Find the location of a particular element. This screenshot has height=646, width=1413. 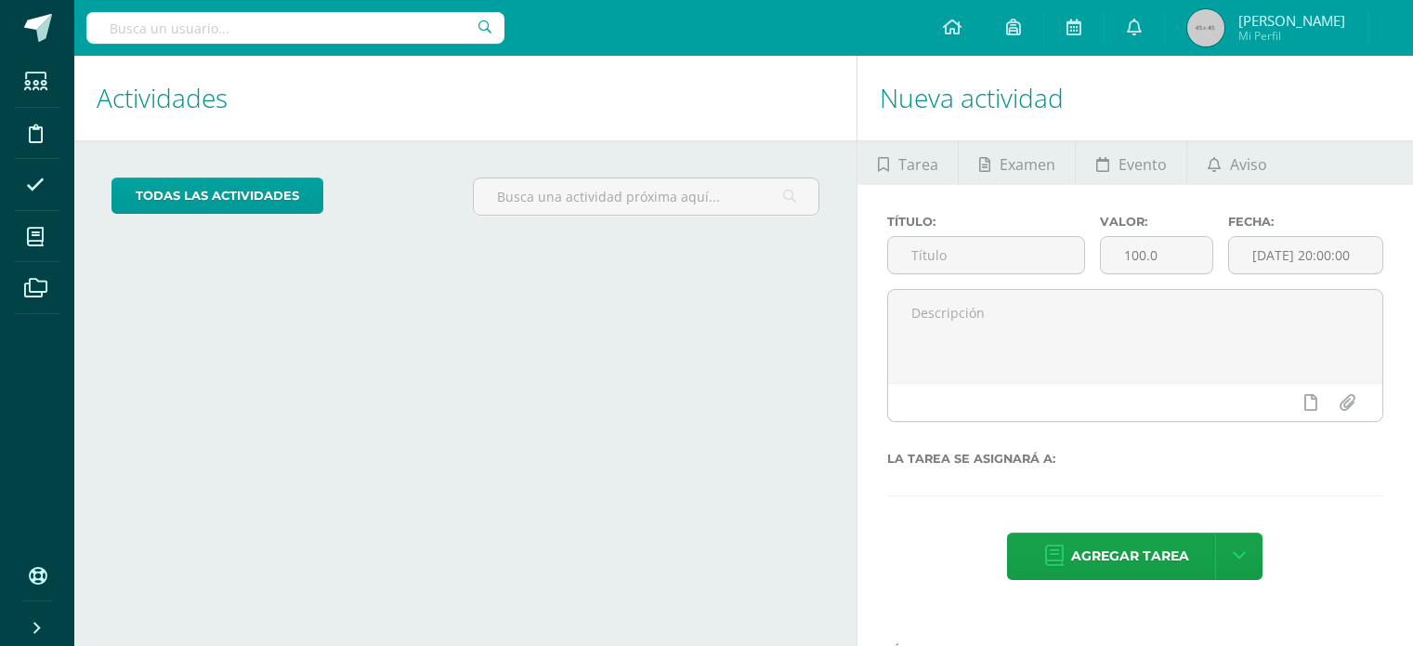

a: Aviso is located at coordinates (1237, 163).